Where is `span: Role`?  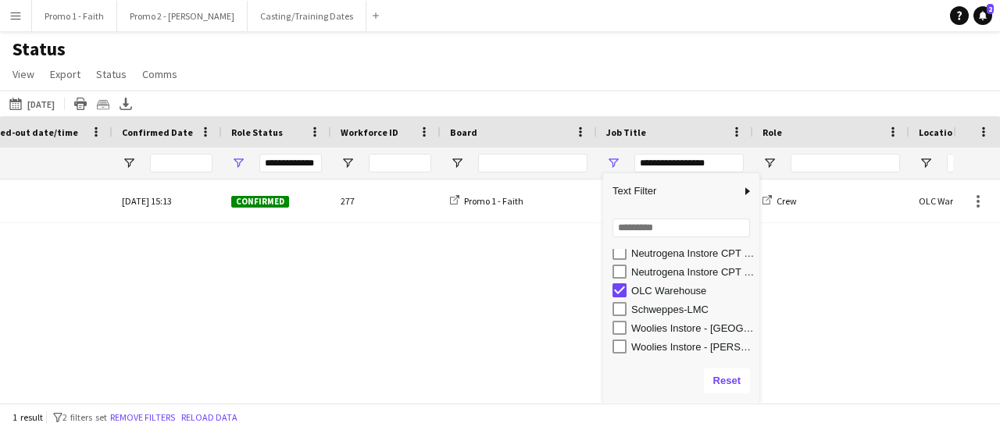 span: Role is located at coordinates (772, 132).